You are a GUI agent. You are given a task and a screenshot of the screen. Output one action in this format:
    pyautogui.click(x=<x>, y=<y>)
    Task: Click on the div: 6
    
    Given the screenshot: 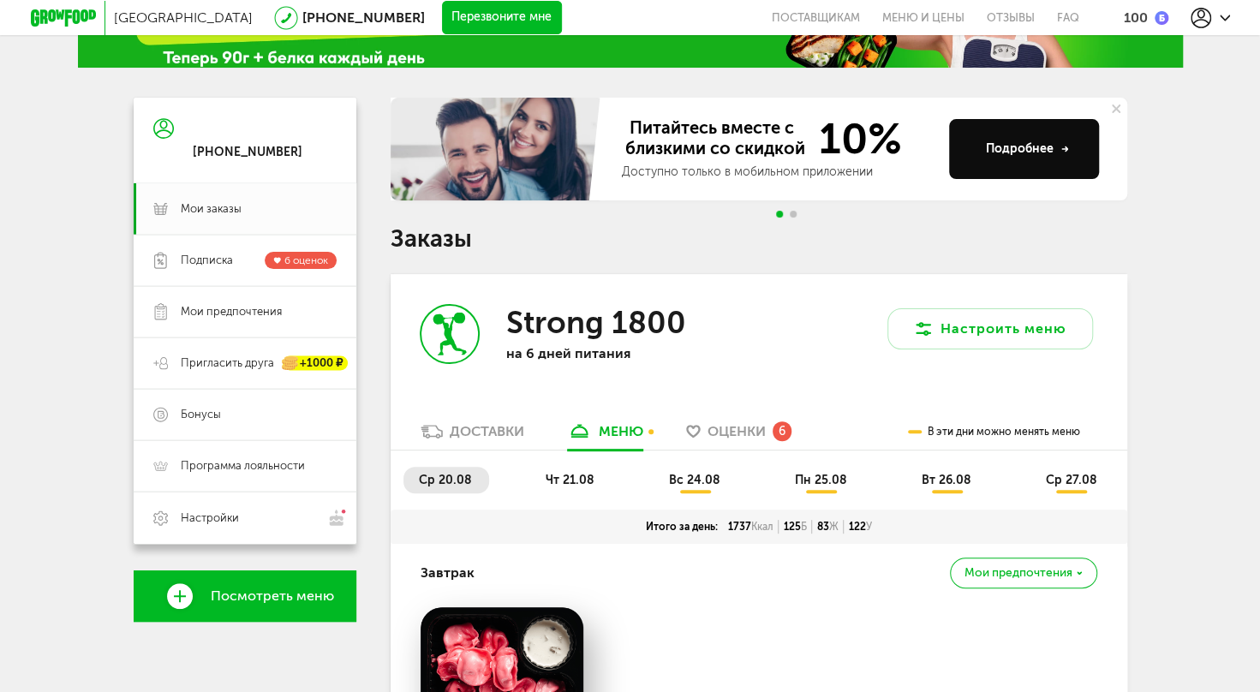 What is the action you would take?
    pyautogui.click(x=782, y=431)
    